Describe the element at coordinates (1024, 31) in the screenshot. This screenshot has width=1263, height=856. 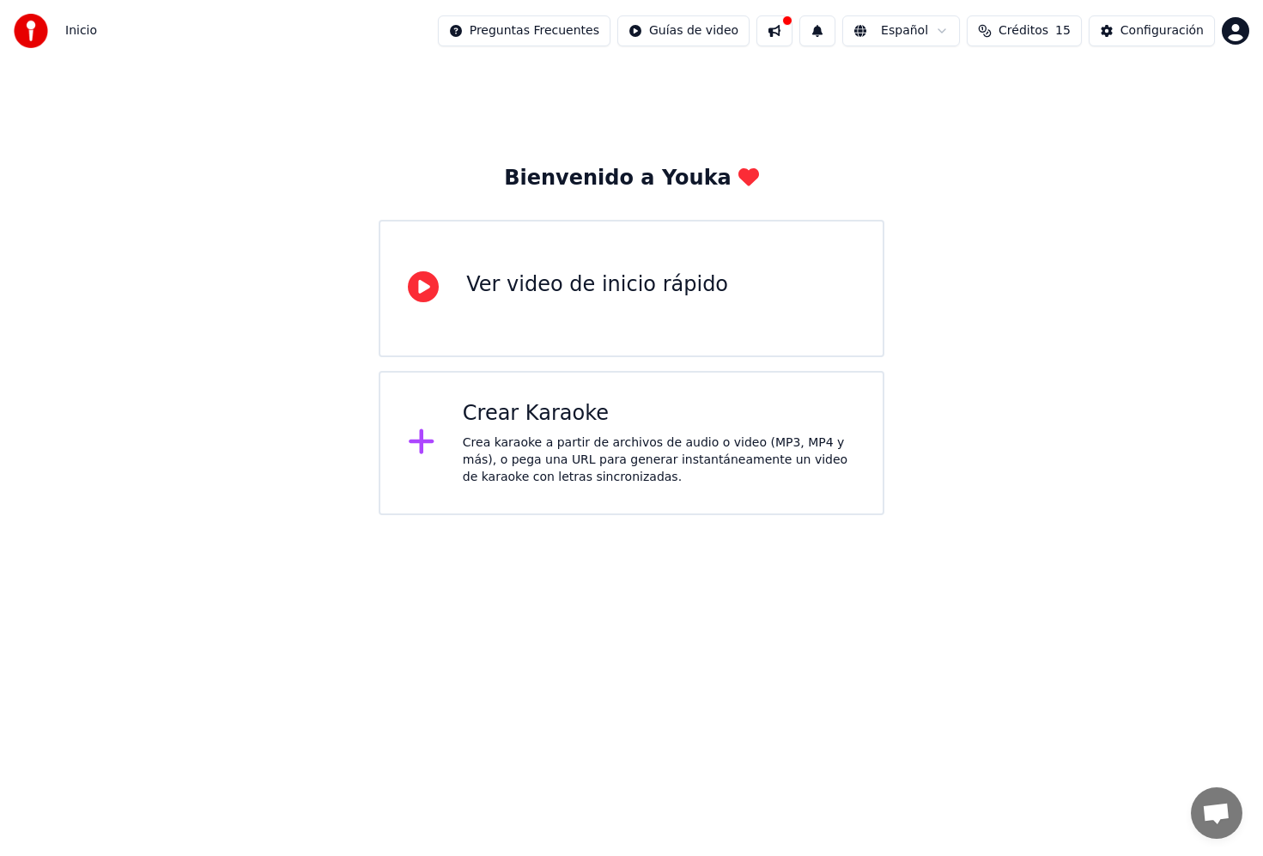
I see `button: Créditos15` at that location.